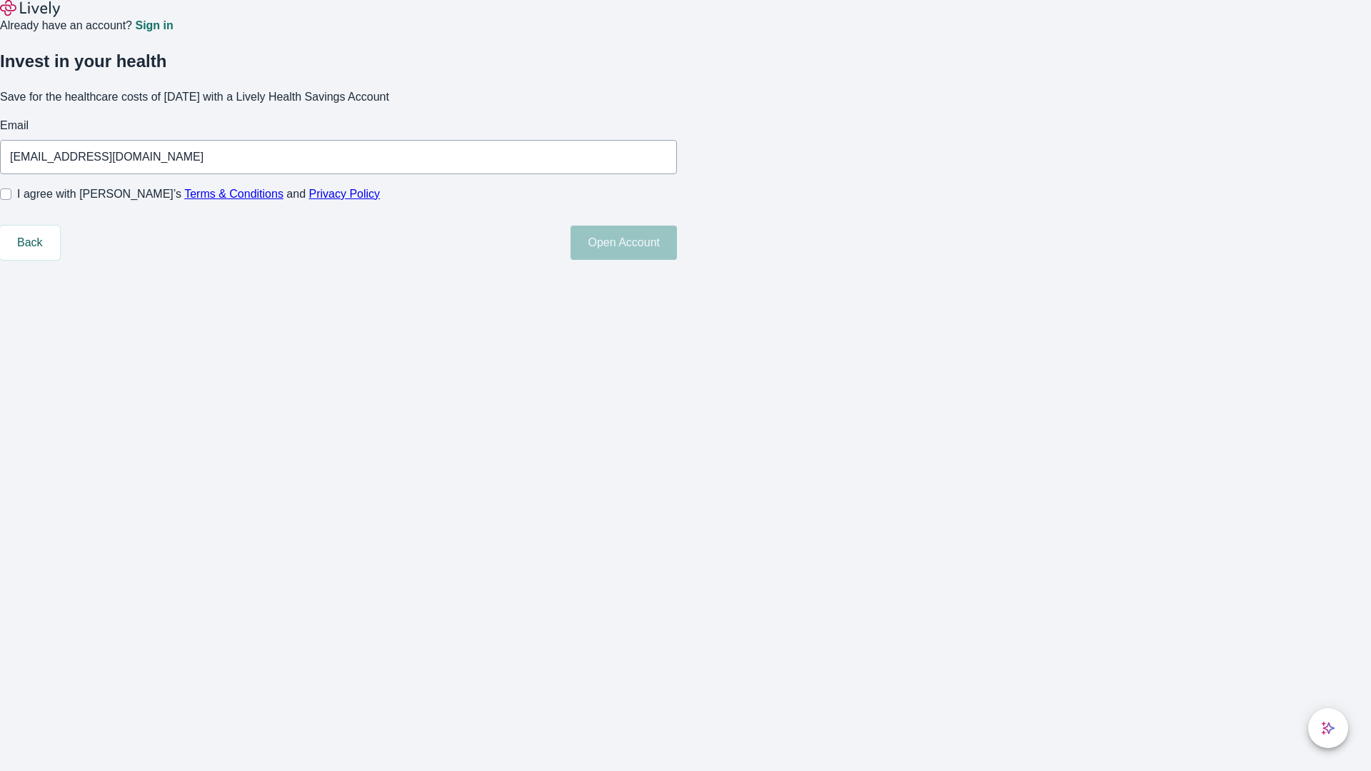 The image size is (1371, 771). Describe the element at coordinates (154, 26) in the screenshot. I see `div: Sign in` at that location.